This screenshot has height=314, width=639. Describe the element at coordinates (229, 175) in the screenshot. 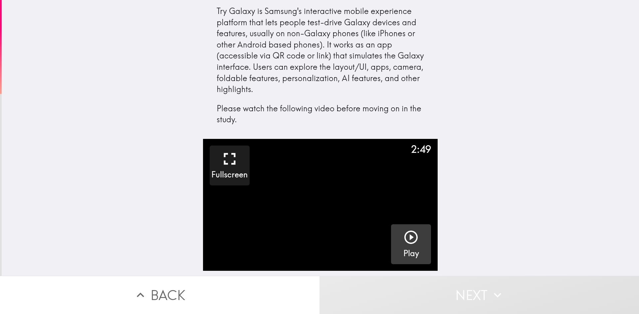

I see `h5: Fullscreen` at that location.